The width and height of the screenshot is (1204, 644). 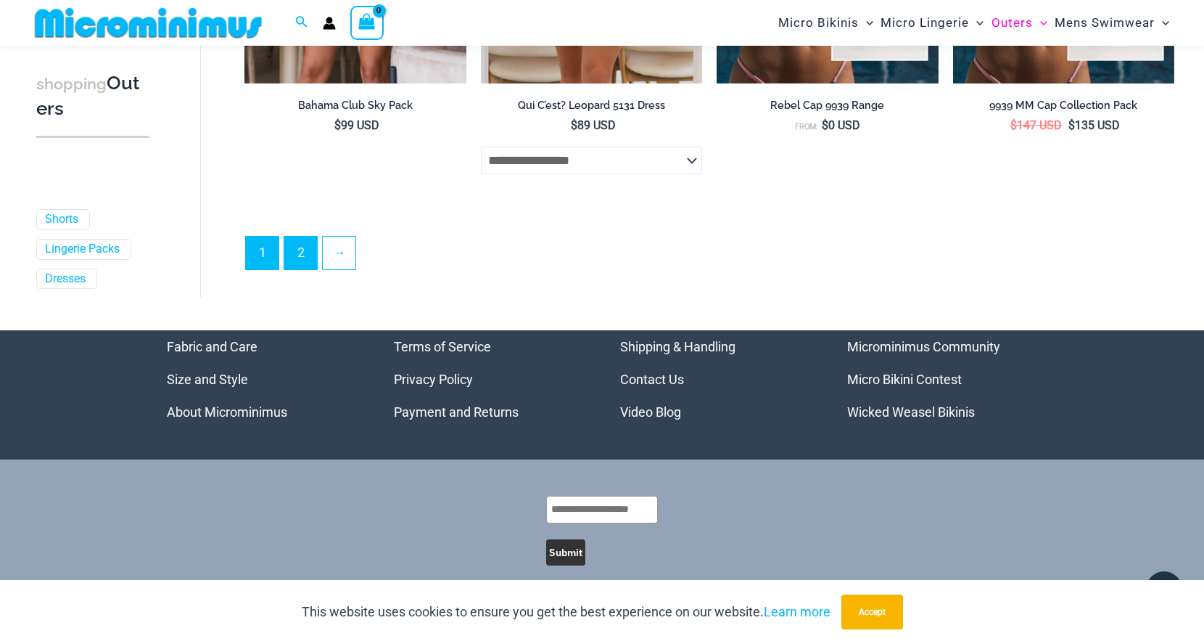 I want to click on a: Shorts, so click(x=62, y=219).